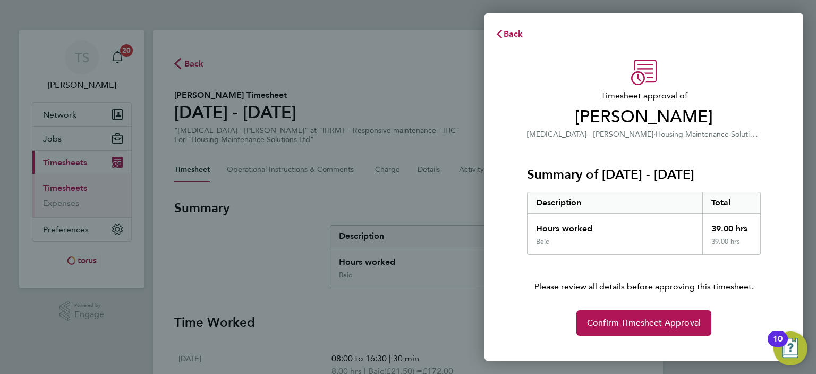 The width and height of the screenshot is (816, 374). I want to click on div: Total, so click(732, 202).